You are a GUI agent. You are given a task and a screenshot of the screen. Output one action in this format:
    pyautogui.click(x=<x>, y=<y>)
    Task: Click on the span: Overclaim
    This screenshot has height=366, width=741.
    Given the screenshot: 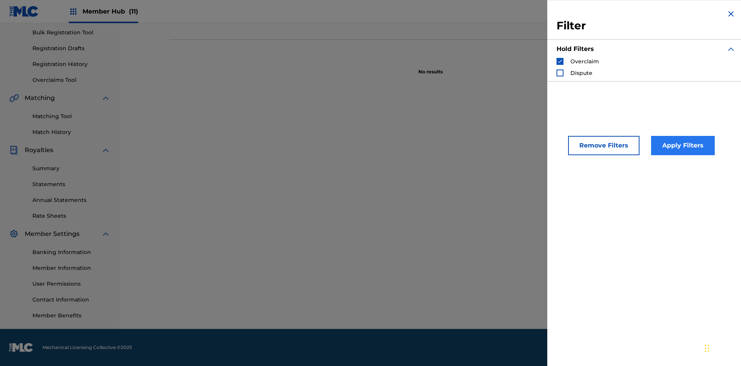 What is the action you would take?
    pyautogui.click(x=584, y=61)
    